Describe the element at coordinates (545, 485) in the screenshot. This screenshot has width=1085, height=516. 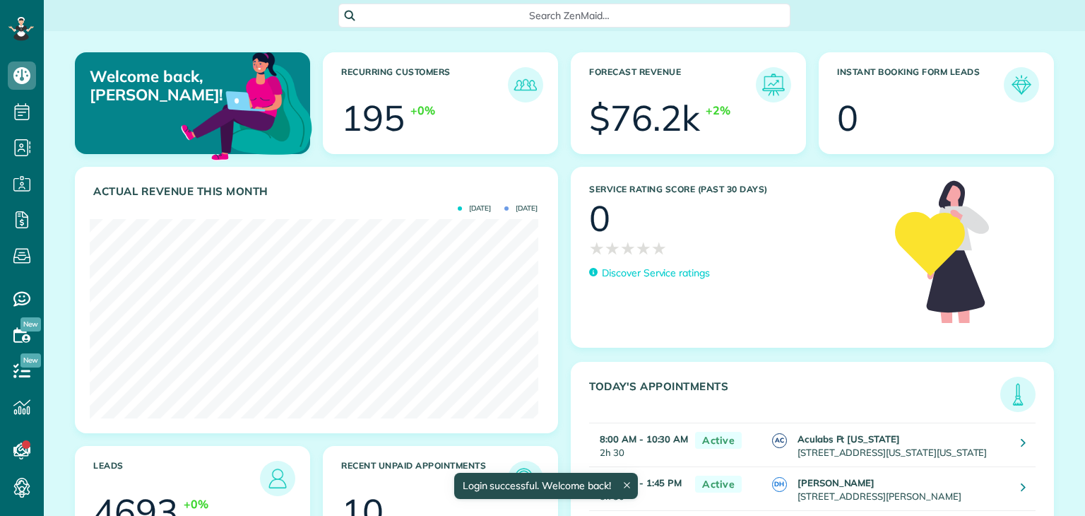
I see `div: Login successful. Welcome back!` at that location.